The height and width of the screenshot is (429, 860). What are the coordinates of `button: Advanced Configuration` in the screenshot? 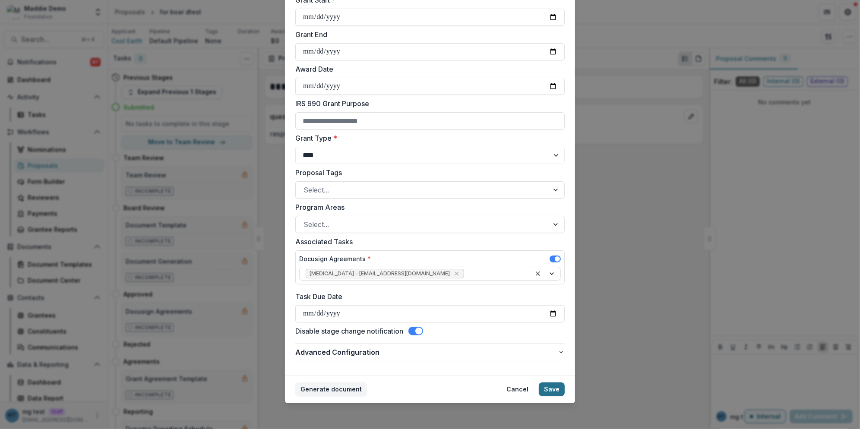 It's located at (430, 352).